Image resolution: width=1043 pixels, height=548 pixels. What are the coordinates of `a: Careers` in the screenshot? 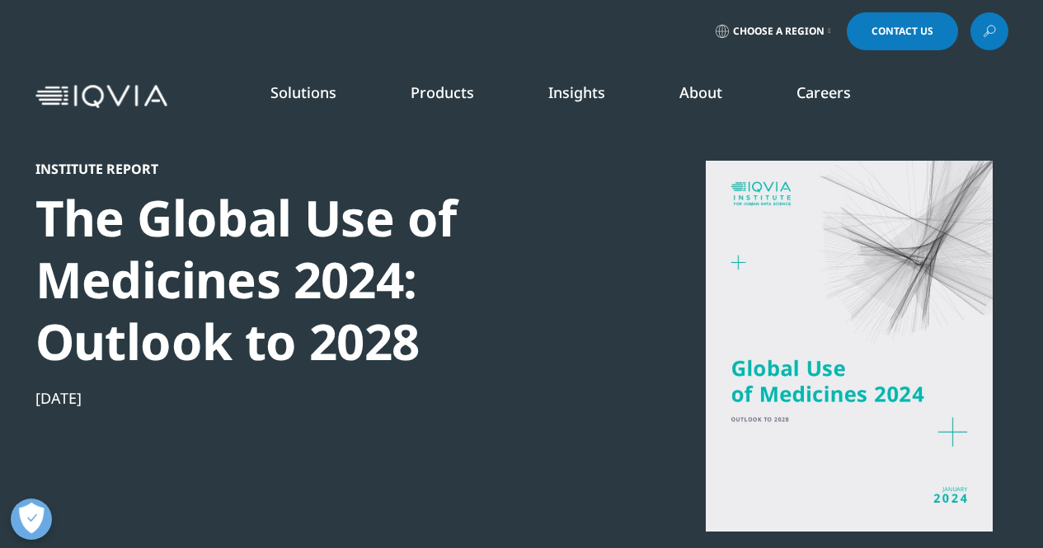 It's located at (824, 92).